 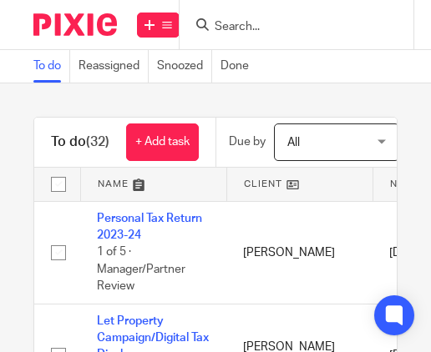 I want to click on a: + Add task, so click(x=162, y=142).